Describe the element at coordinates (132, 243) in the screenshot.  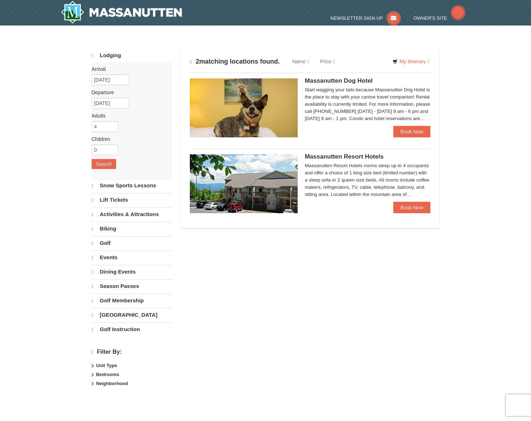
I see `a: Golf` at that location.